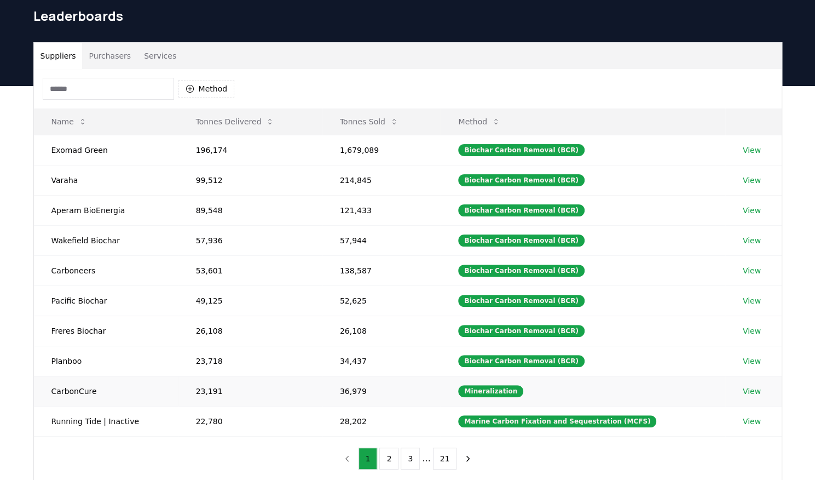 The image size is (815, 480). Describe the element at coordinates (382, 421) in the screenshot. I see `td: 28,202` at that location.